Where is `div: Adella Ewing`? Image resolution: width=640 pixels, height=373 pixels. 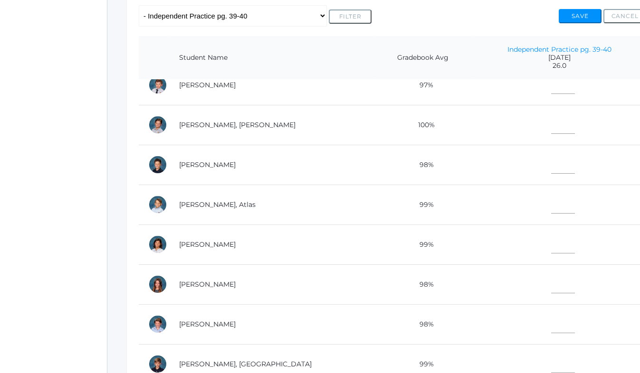
div: Adella Ewing is located at coordinates (158, 245).